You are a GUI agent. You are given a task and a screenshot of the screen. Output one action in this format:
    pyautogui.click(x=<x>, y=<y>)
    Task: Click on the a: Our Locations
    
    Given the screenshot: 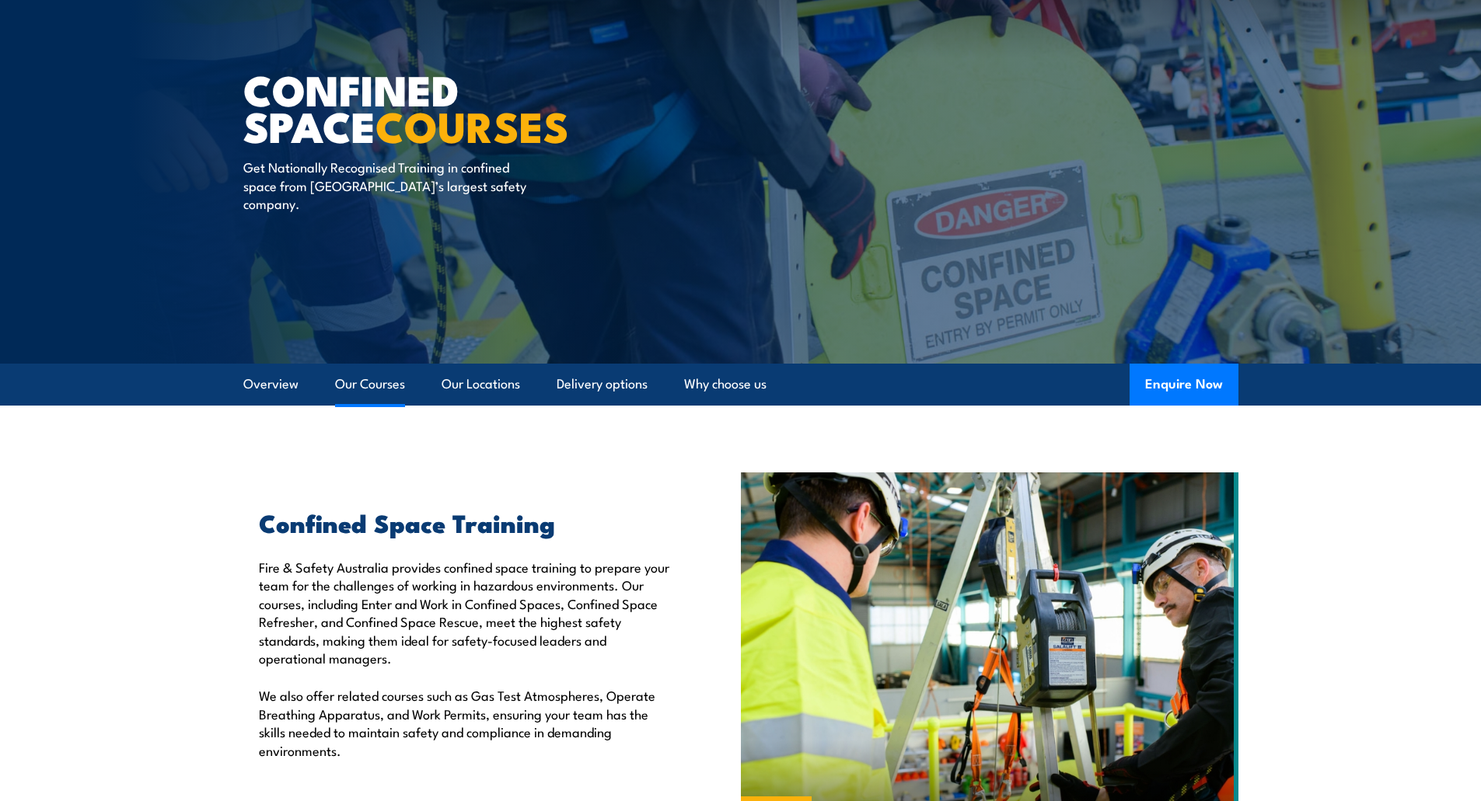 What is the action you would take?
    pyautogui.click(x=480, y=384)
    